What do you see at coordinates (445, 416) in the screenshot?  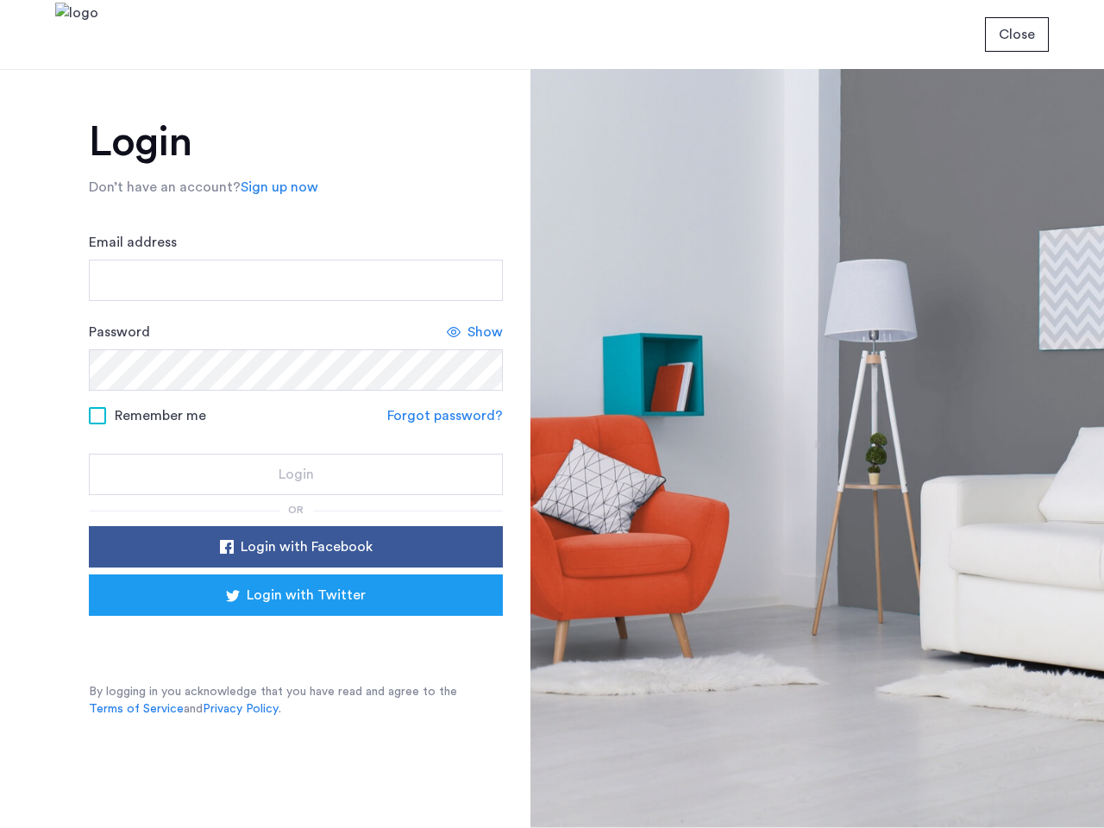 I see `a: Forgot password?` at bounding box center [445, 416].